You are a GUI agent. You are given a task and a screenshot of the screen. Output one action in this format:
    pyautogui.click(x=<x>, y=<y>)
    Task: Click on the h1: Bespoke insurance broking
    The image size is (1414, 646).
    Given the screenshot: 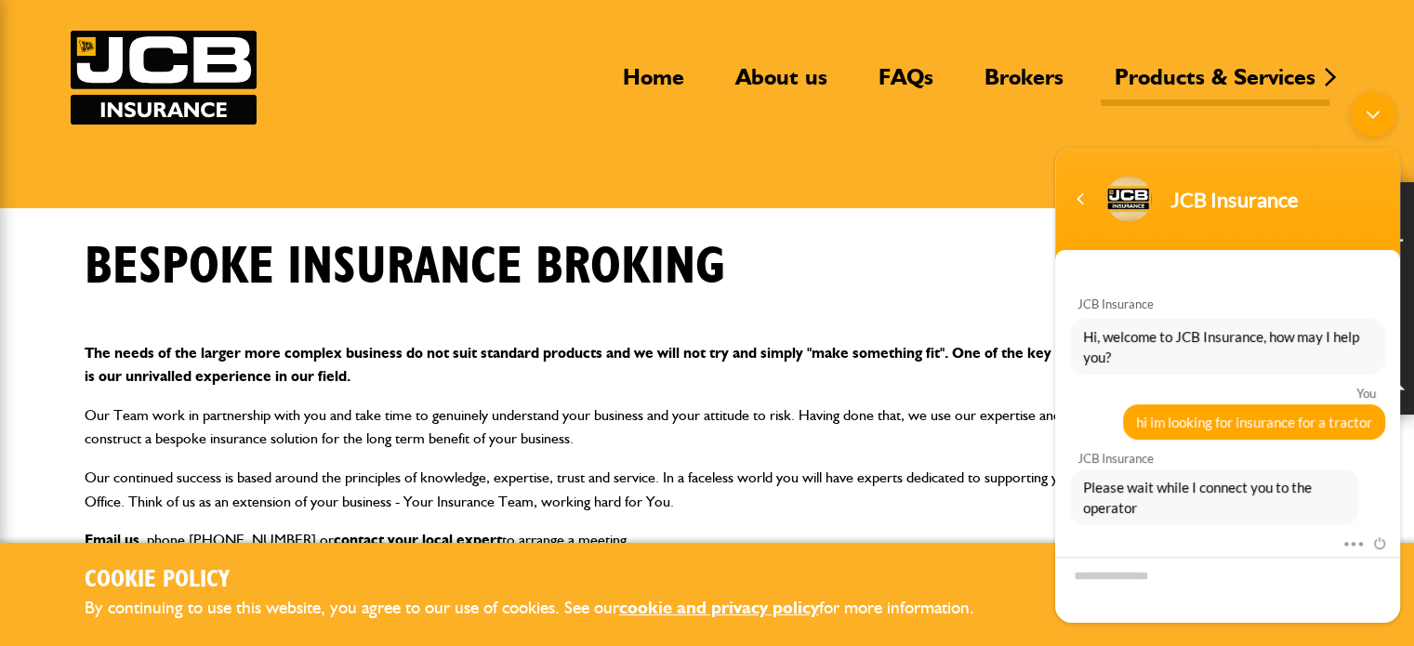 What is the action you would take?
    pyautogui.click(x=405, y=267)
    